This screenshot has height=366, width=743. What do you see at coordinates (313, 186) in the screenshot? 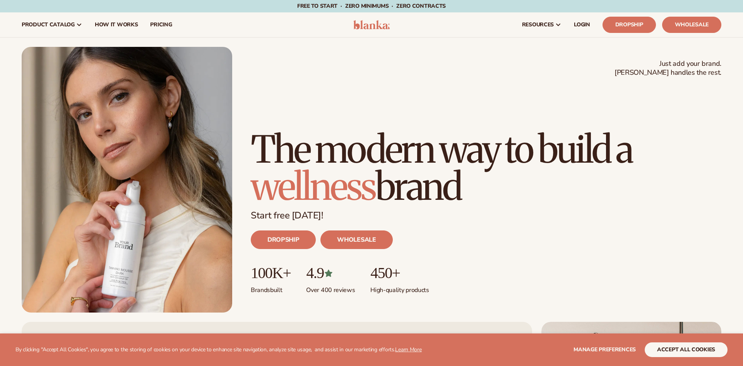
I see `span: wellness` at bounding box center [313, 186].